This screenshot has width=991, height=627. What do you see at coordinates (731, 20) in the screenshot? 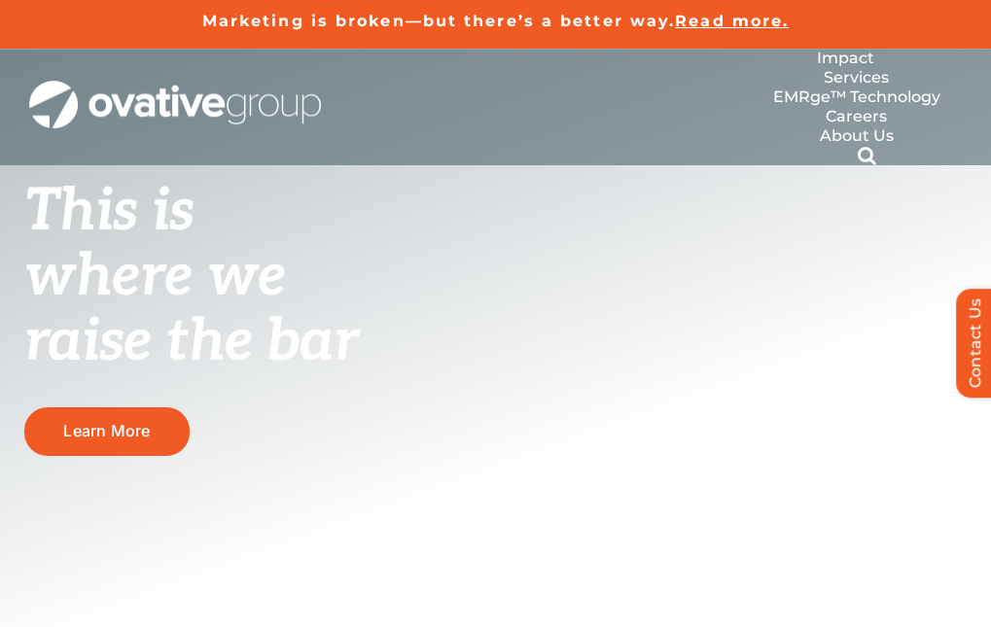
I see `span: Read more.` at bounding box center [731, 20].